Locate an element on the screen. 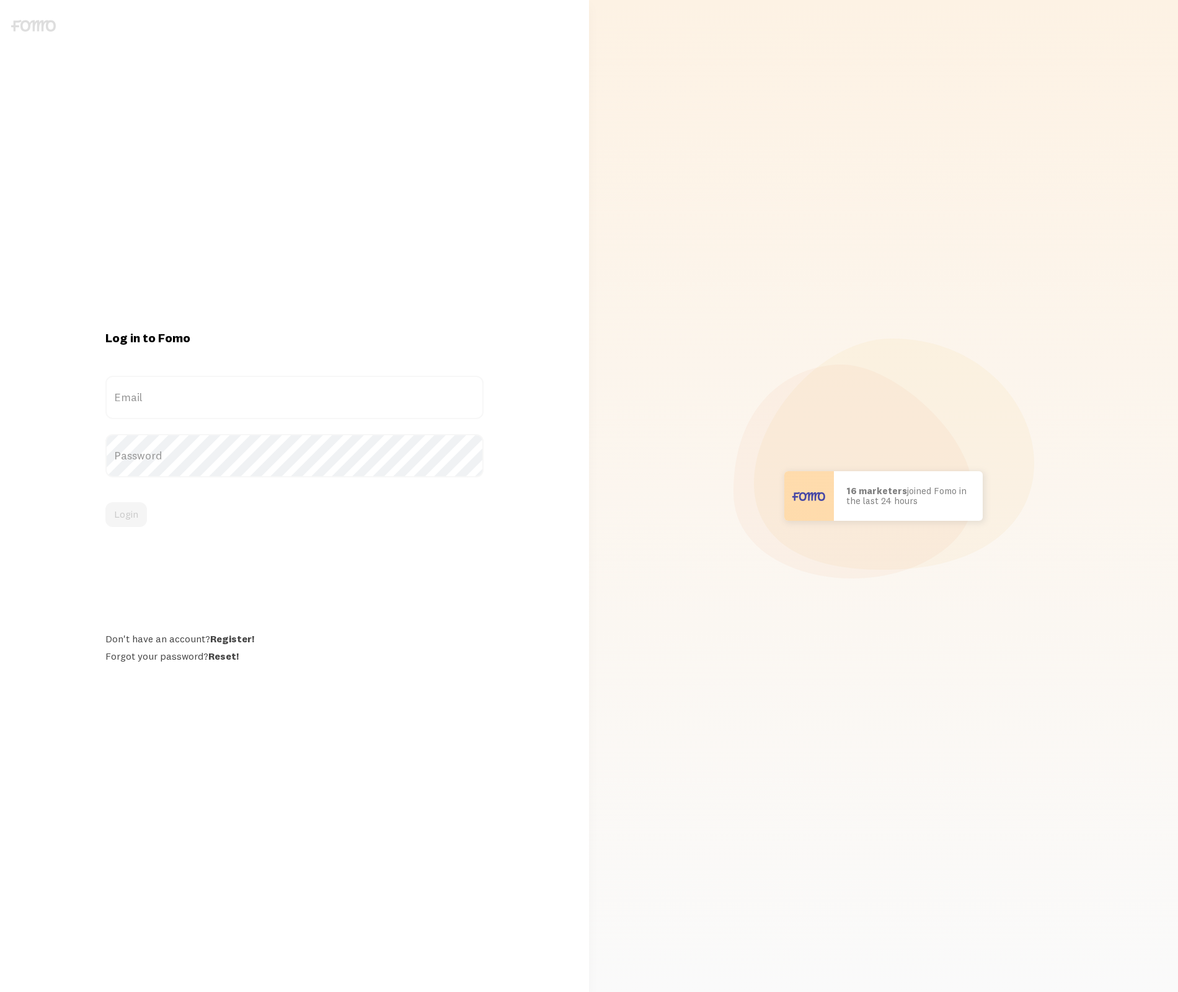 The image size is (1178, 992). div: Forgot your password? is located at coordinates (294, 656).